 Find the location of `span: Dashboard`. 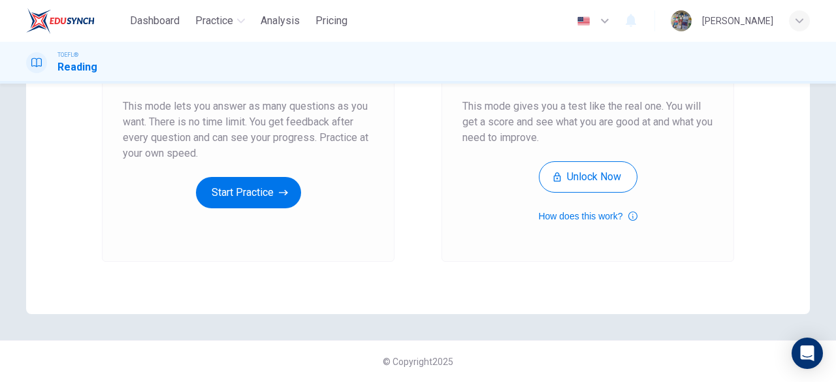

span: Dashboard is located at coordinates (155, 21).